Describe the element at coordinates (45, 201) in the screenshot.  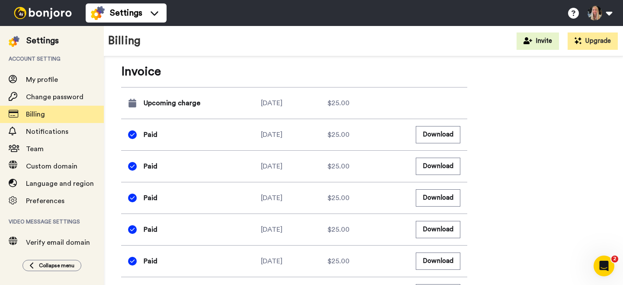
I see `span: Preferences` at that location.